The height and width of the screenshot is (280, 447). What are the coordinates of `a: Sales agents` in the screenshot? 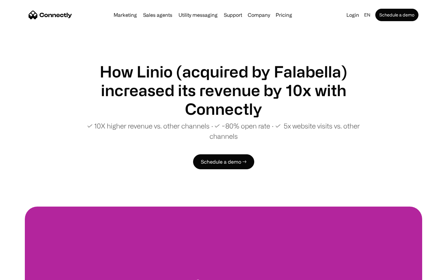 It's located at (158, 15).